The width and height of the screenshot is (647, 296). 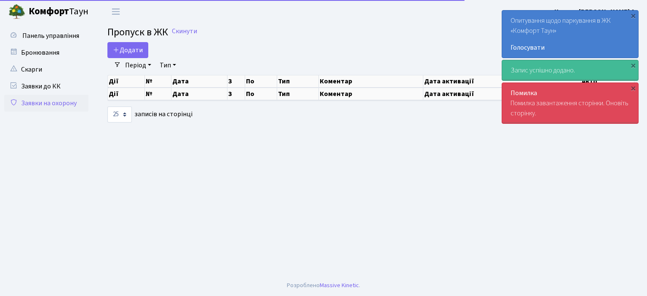 I want to click on a: Панель управління, so click(x=46, y=36).